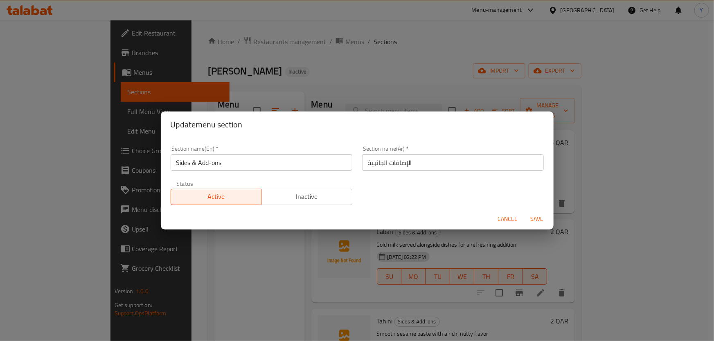  What do you see at coordinates (216, 197) in the screenshot?
I see `button: Active` at bounding box center [216, 197].